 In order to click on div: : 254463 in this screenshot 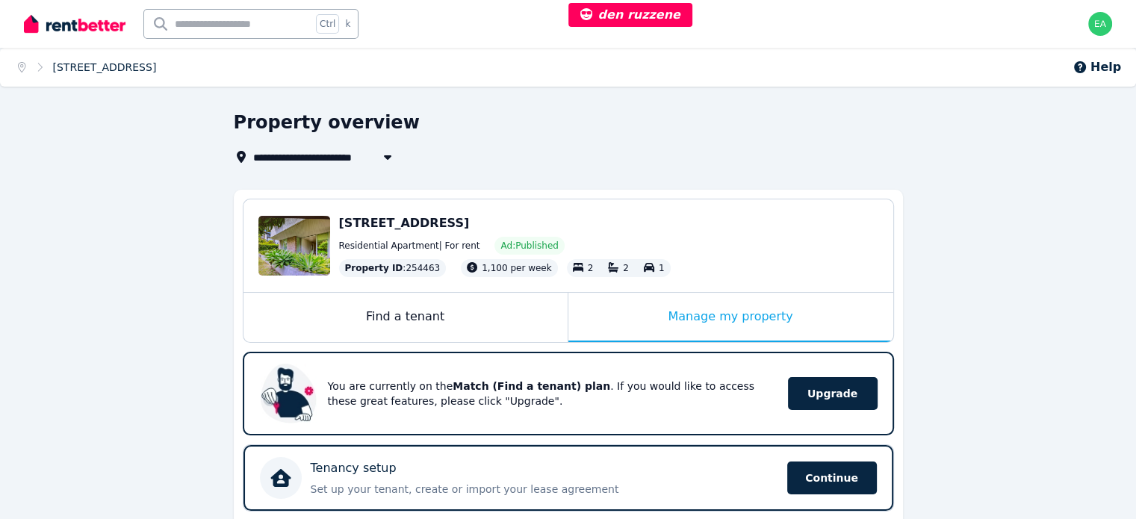, I will do `click(393, 268)`.